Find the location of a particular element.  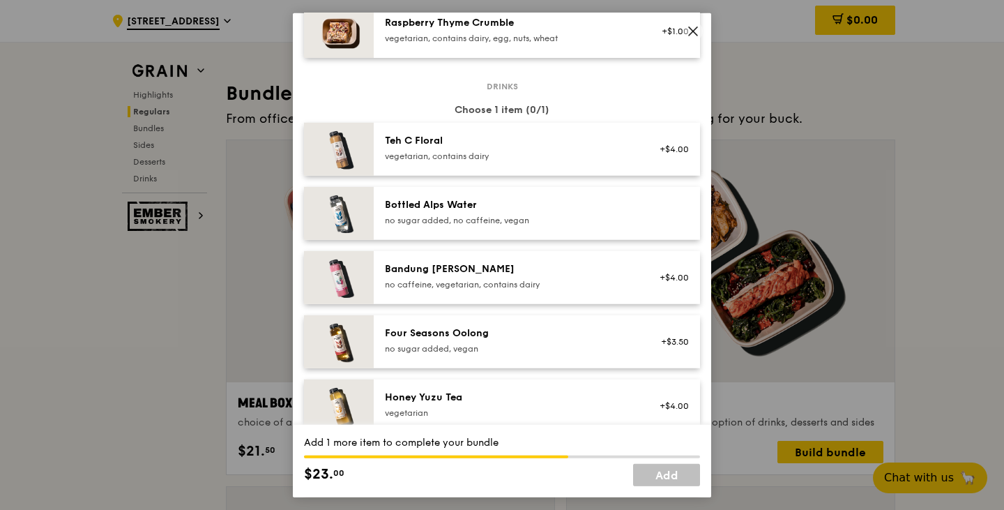

img: daily_normal_HORZ-bottled-alps-water.jpg is located at coordinates (339, 213).